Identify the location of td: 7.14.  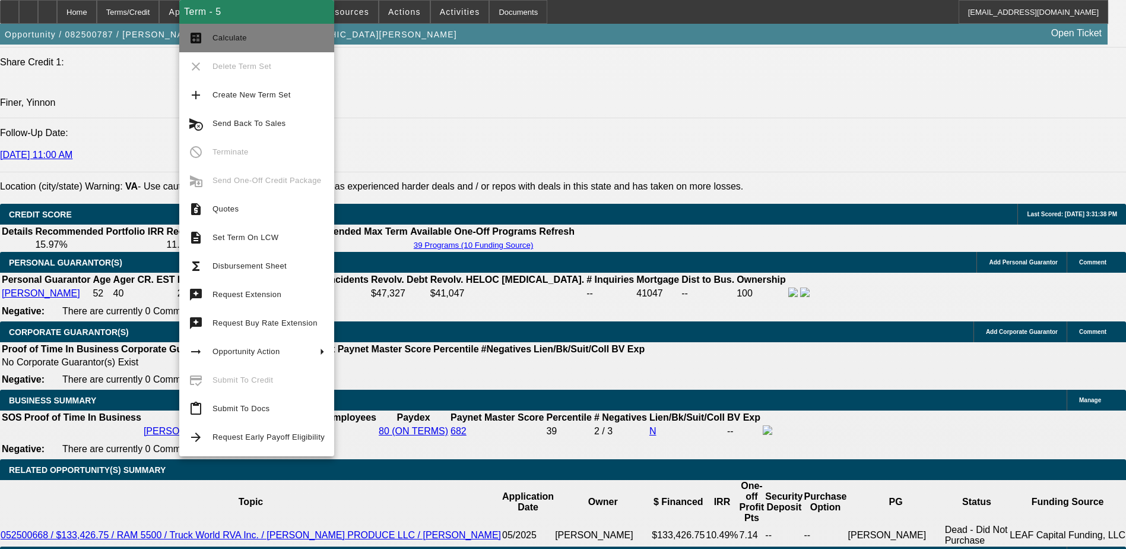
(752, 535).